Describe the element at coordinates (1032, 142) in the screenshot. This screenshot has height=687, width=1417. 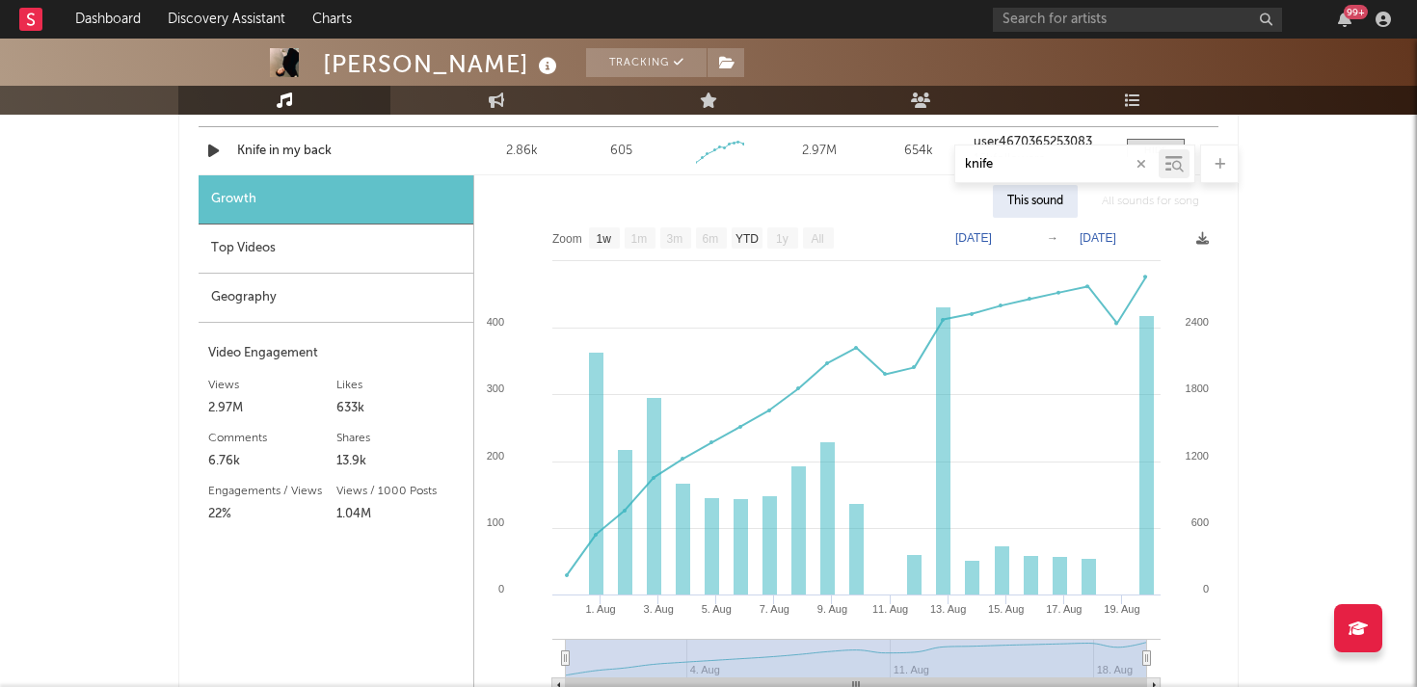
I see `strong: user4670365253083` at that location.